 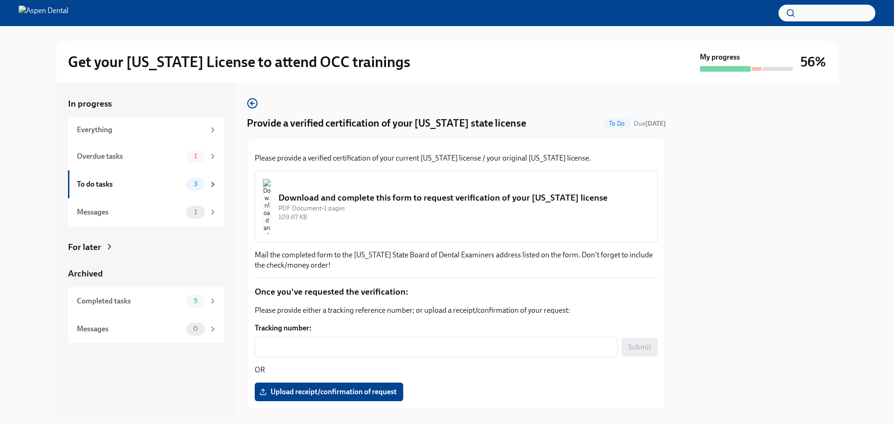 What do you see at coordinates (267, 207) in the screenshot?
I see `img: Download and complete this form to request verification of your North Carolina license` at bounding box center [267, 207].